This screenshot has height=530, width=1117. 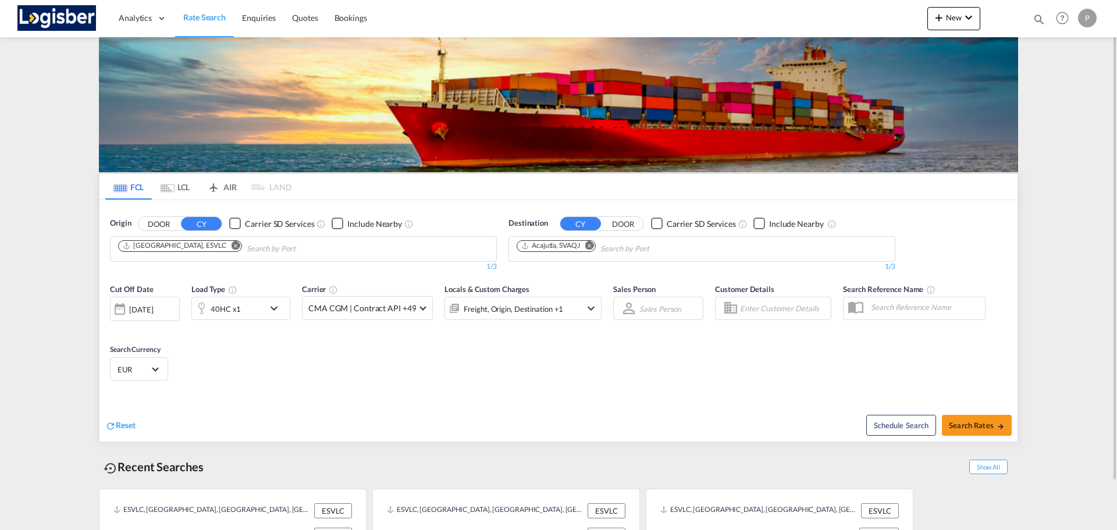 I want to click on div: P, so click(x=1087, y=18).